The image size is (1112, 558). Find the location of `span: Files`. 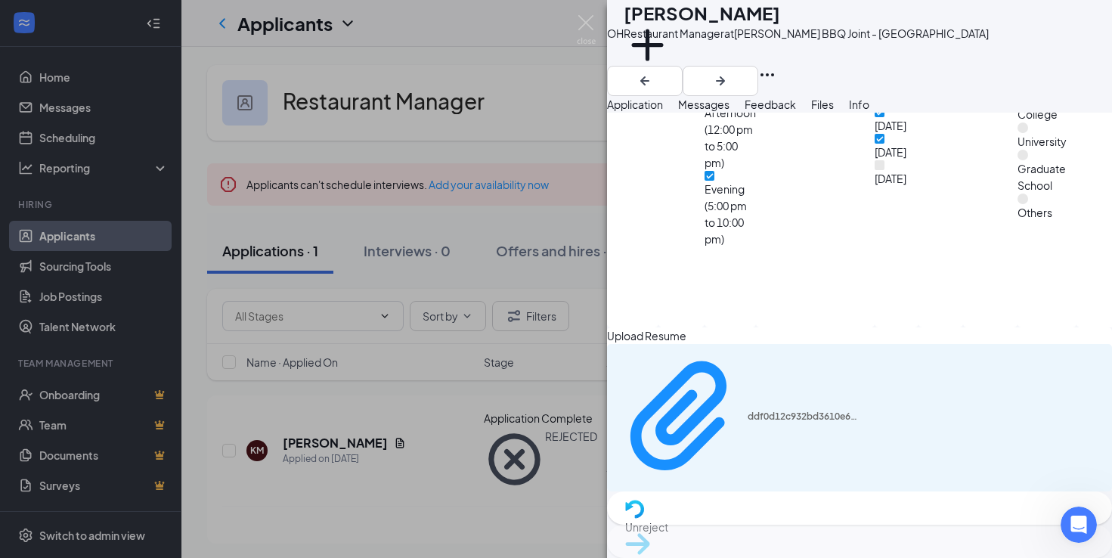

span: Files is located at coordinates (822, 104).